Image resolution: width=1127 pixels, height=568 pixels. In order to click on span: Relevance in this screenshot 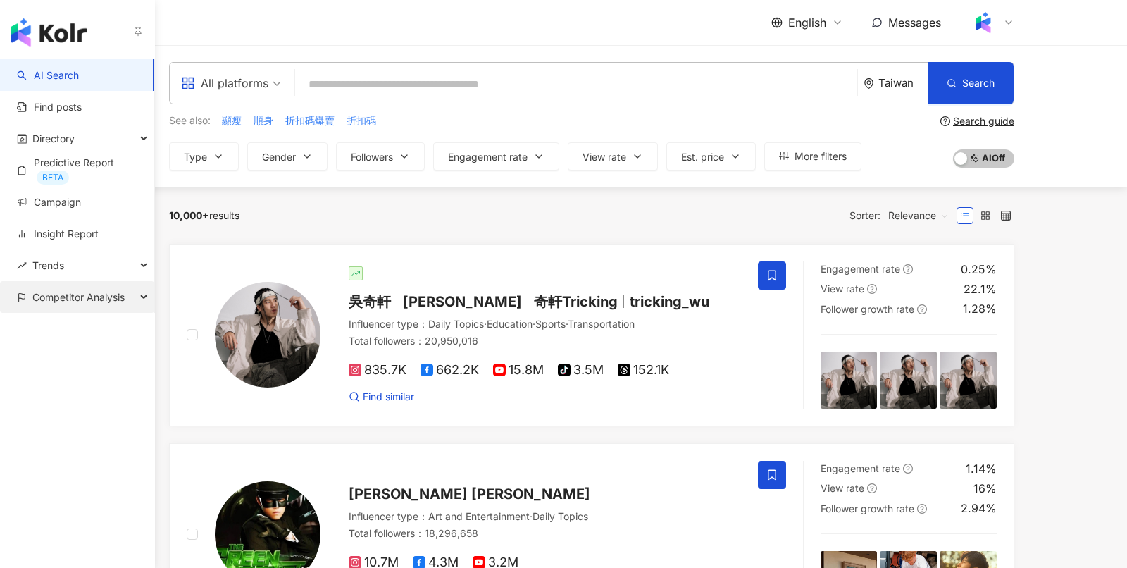, I will do `click(918, 216)`.